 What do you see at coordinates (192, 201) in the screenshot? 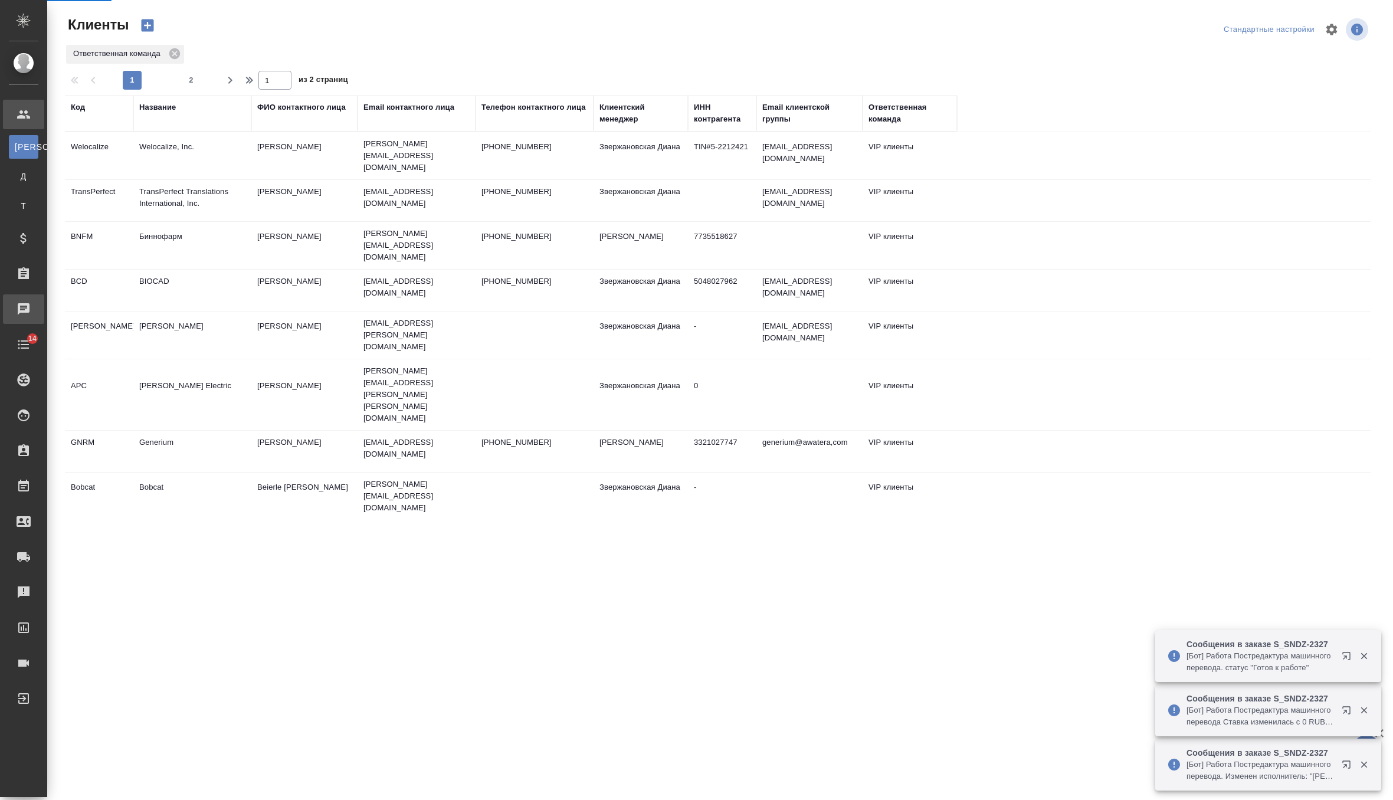
I see `td: TransPerfect Translations International, Inc.` at bounding box center [192, 201].